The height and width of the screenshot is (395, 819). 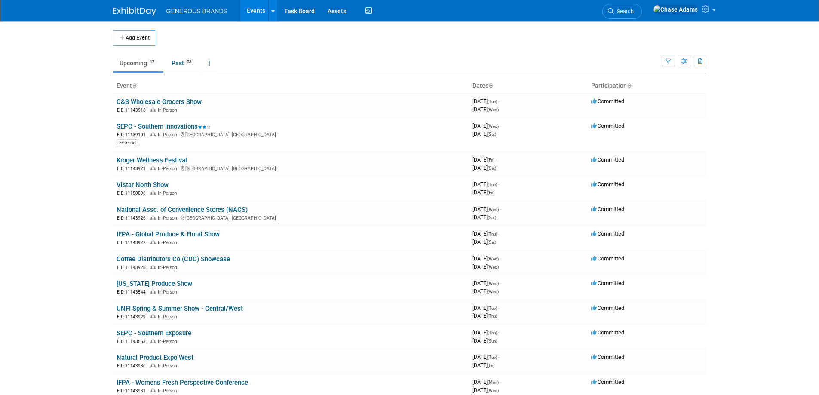 I want to click on span: EID: 11143918, so click(x=133, y=110).